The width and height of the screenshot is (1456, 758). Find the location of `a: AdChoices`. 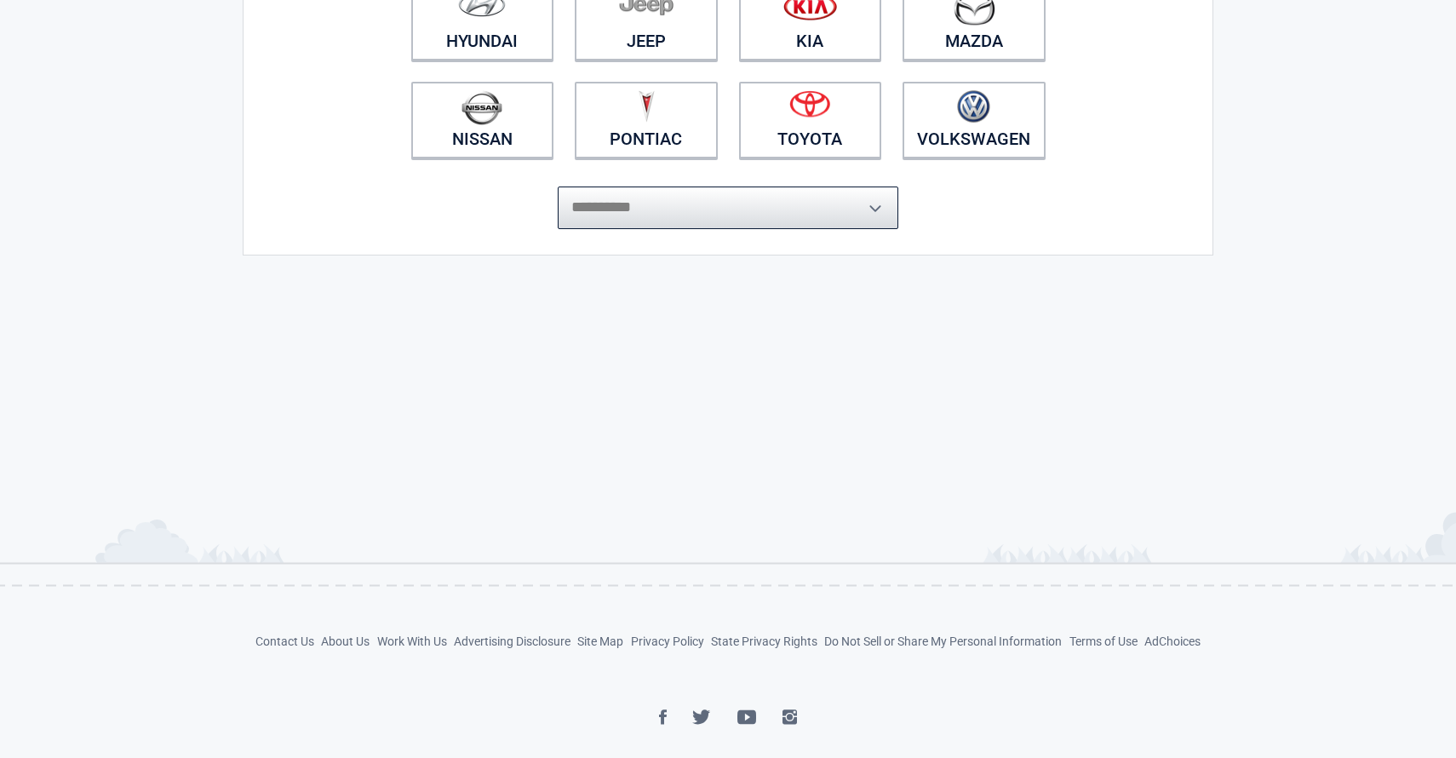

a: AdChoices is located at coordinates (1173, 641).